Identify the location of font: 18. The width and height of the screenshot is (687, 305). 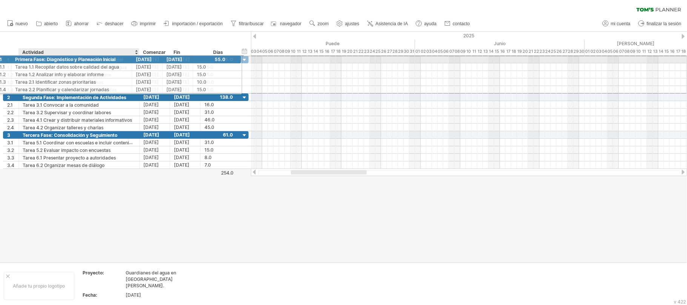
(514, 51).